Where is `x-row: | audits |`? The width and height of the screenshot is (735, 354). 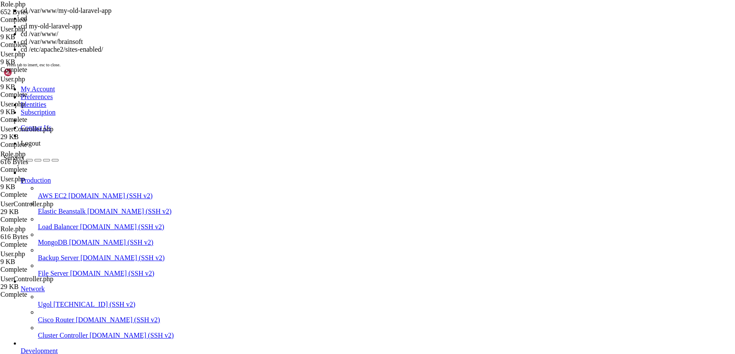
x-row: | audits | is located at coordinates (313, 29).